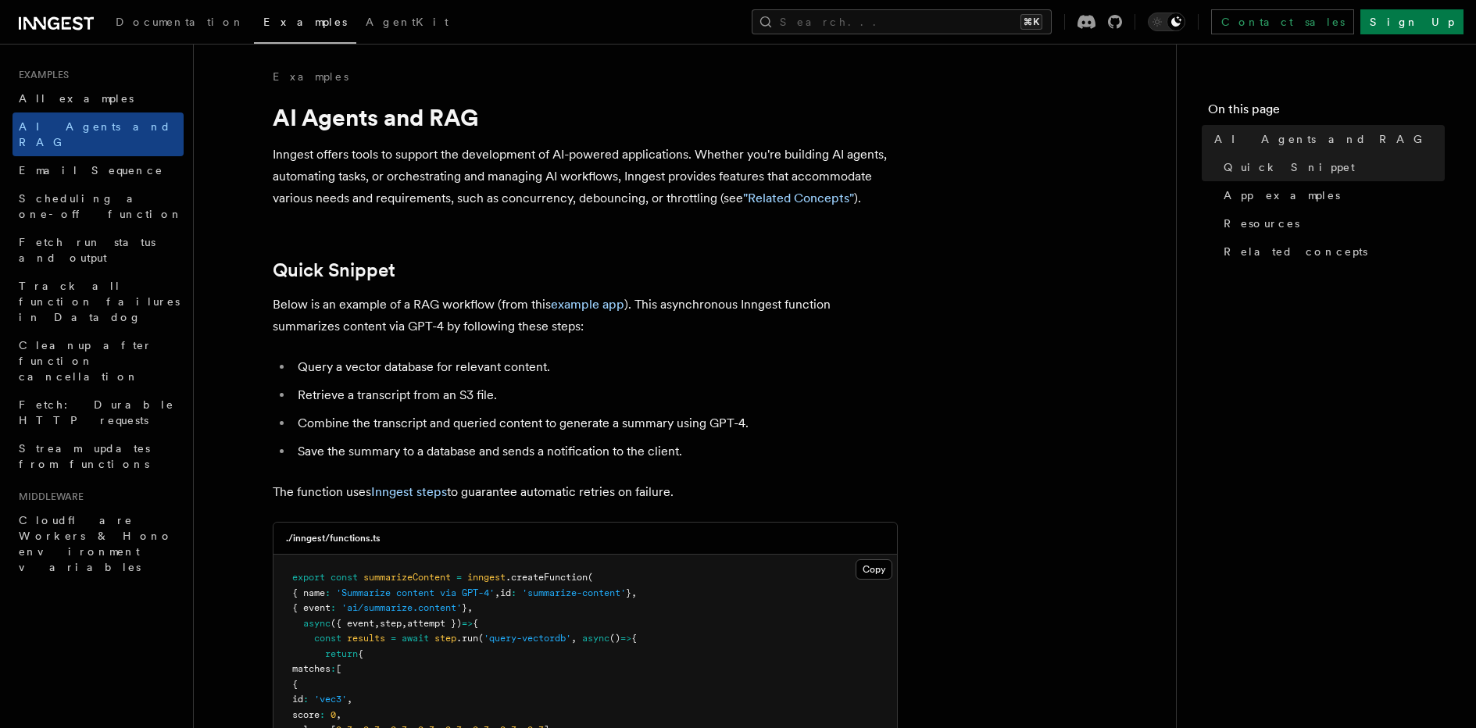  I want to click on a: Documentation, so click(180, 23).